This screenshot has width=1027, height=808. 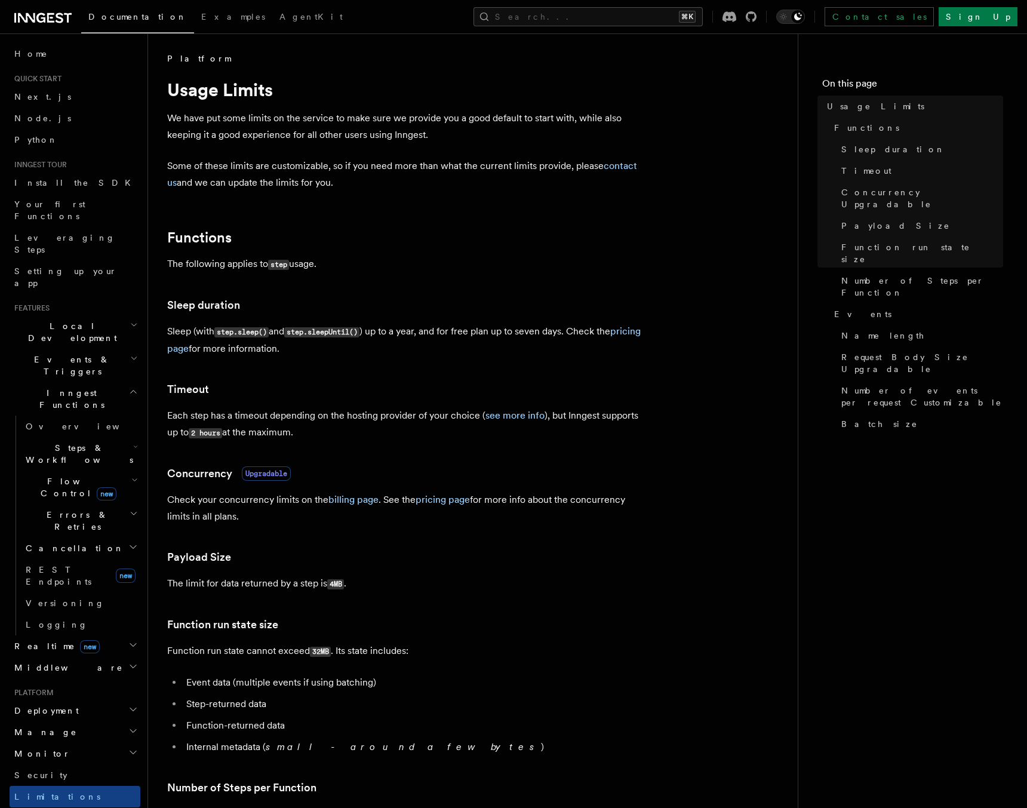 I want to click on p: Some of these limits are customizable, so if you need more than what the current limits provide, ..., so click(x=406, y=174).